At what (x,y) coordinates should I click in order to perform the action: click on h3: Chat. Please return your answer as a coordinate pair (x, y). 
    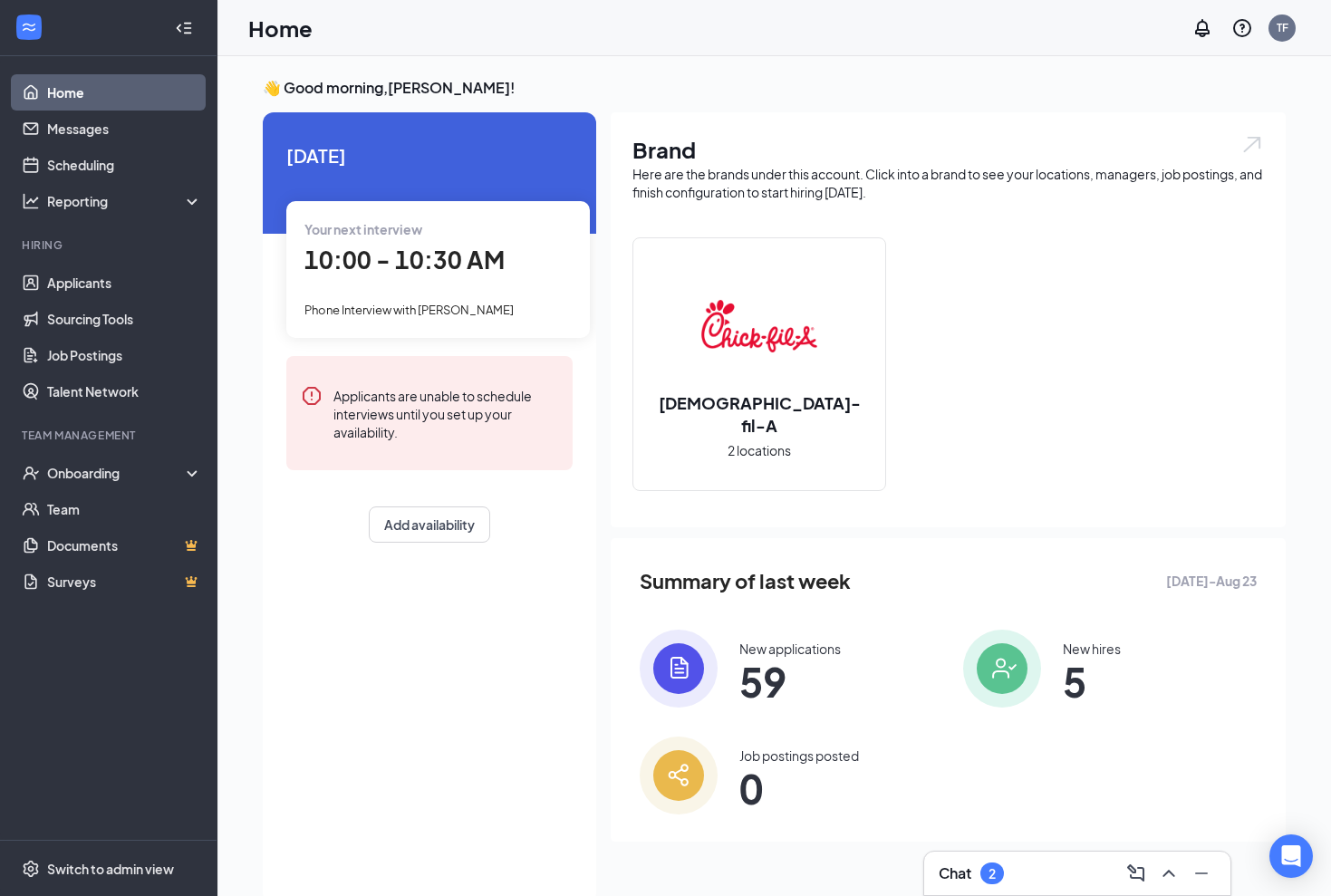
    Looking at the image, I should click on (955, 874).